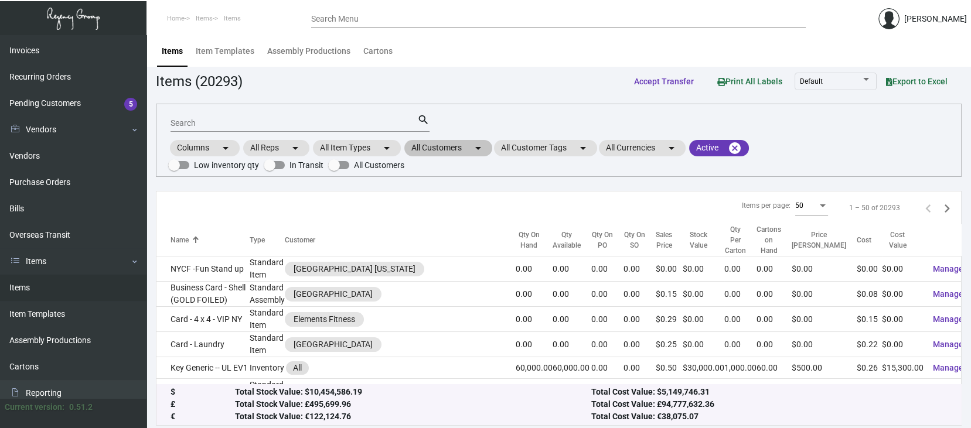  What do you see at coordinates (179, 240) in the screenshot?
I see `div: Name` at bounding box center [179, 240].